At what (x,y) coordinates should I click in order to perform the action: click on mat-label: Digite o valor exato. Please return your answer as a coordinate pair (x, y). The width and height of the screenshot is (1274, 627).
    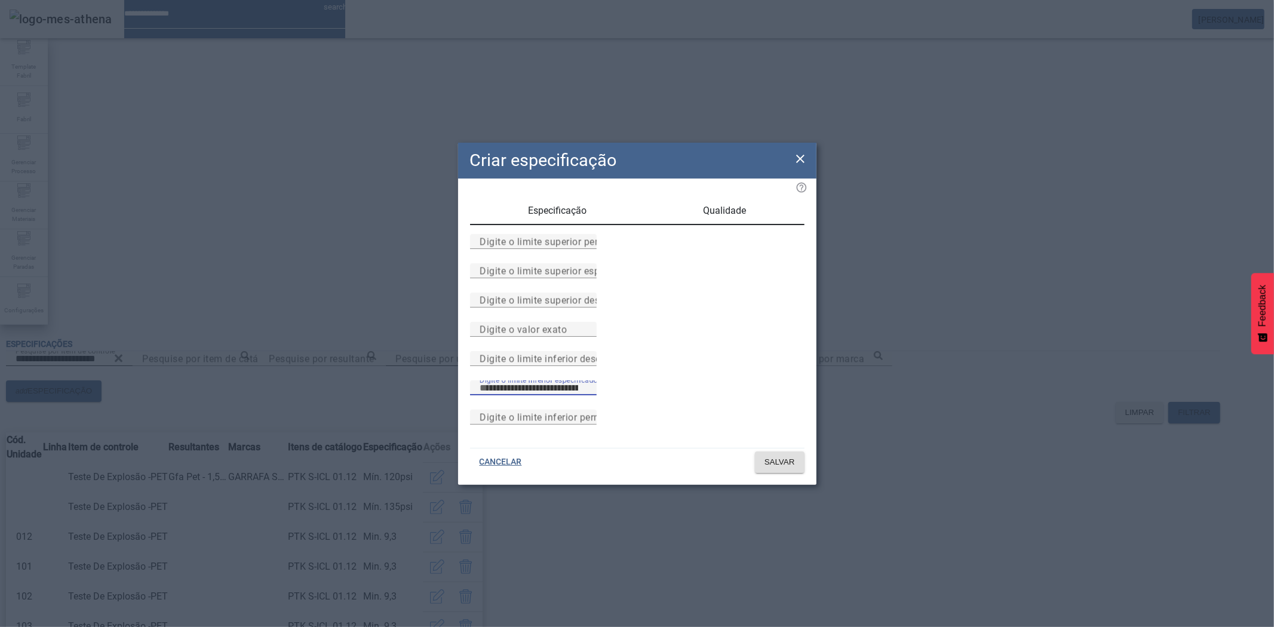
    Looking at the image, I should click on (523, 329).